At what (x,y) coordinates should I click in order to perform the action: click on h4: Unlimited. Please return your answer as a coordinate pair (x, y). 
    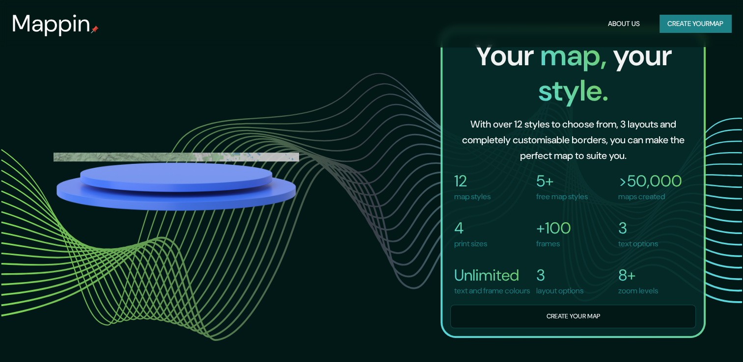
    Looking at the image, I should click on (492, 276).